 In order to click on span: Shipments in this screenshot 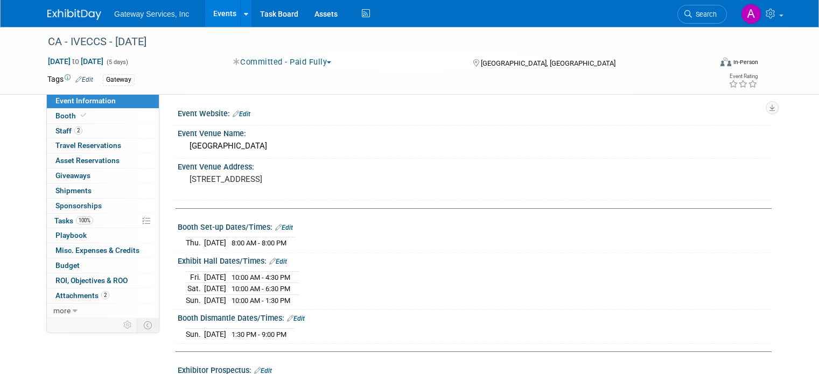, I will do `click(73, 191)`.